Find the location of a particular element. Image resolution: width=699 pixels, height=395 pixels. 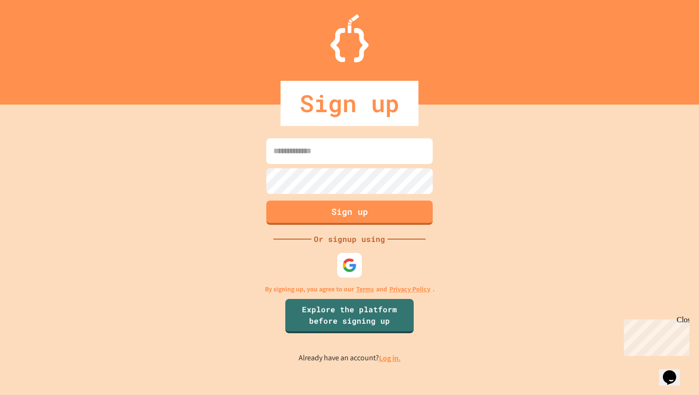

p: Already have an account? is located at coordinates (350, 358).